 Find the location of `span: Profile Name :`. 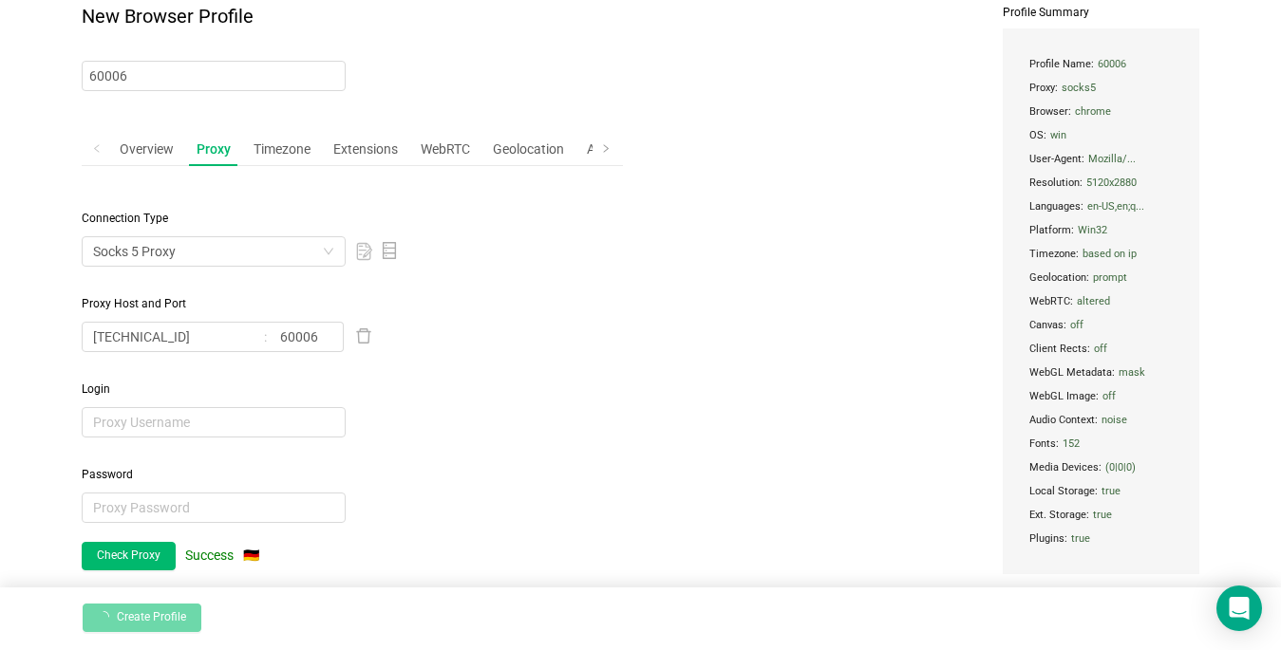

span: Profile Name : is located at coordinates (1100, 64).